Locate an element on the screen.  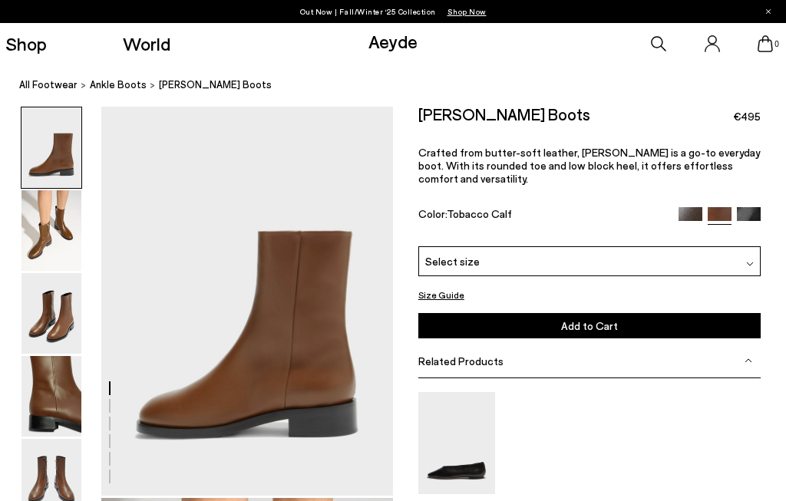
span: 0 is located at coordinates (776, 44).